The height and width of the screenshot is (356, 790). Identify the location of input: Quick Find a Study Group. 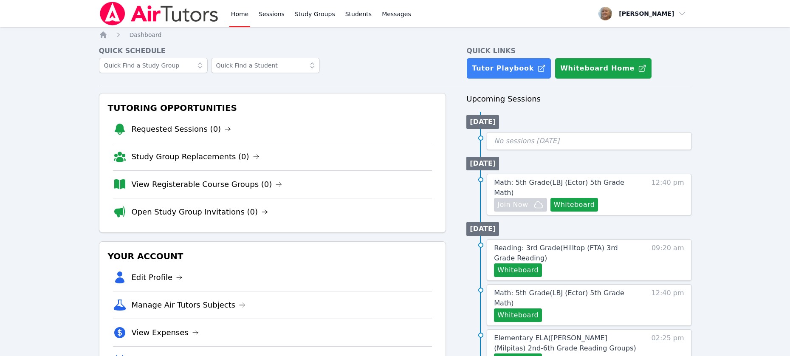
(153, 65).